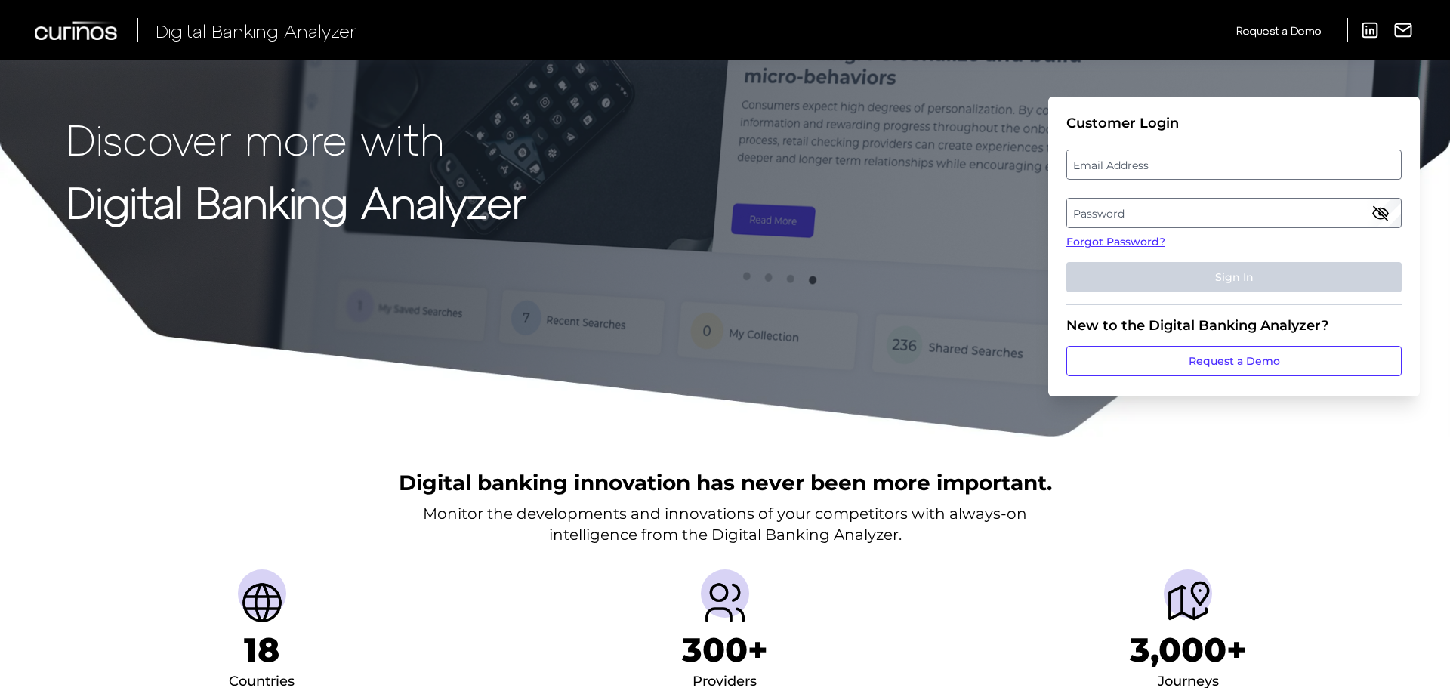  What do you see at coordinates (1234, 242) in the screenshot?
I see `a: Forgot Password?` at bounding box center [1234, 242].